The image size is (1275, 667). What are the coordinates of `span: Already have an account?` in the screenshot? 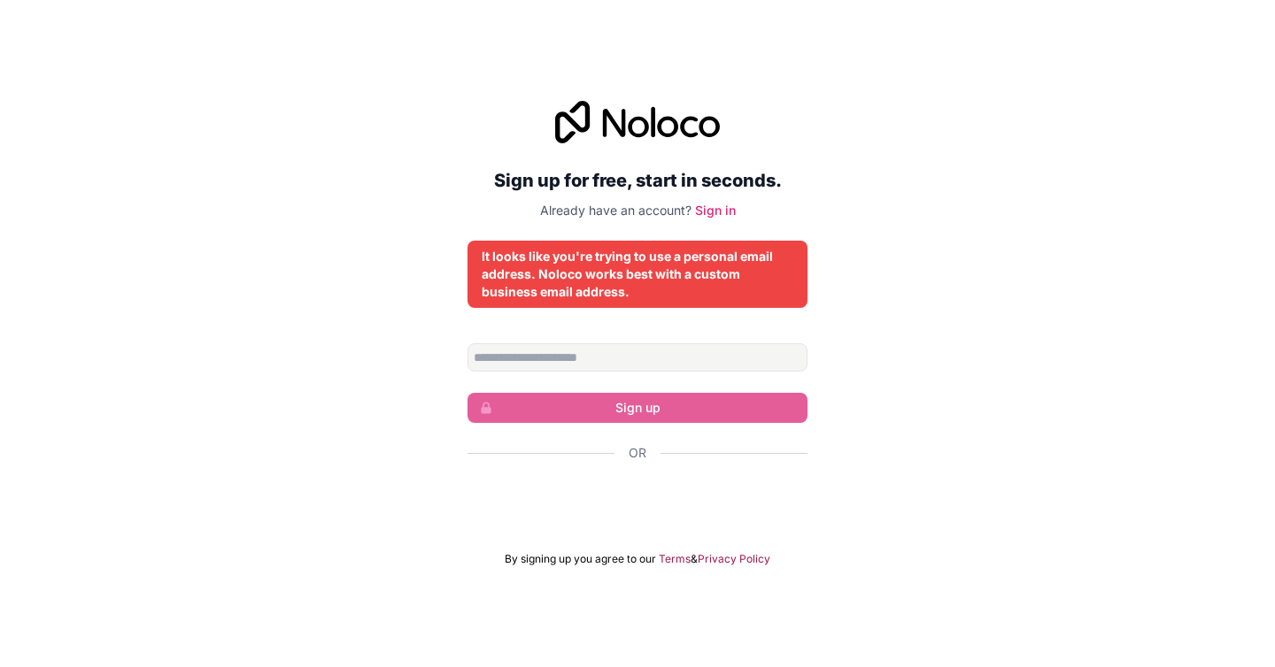 It's located at (615, 210).